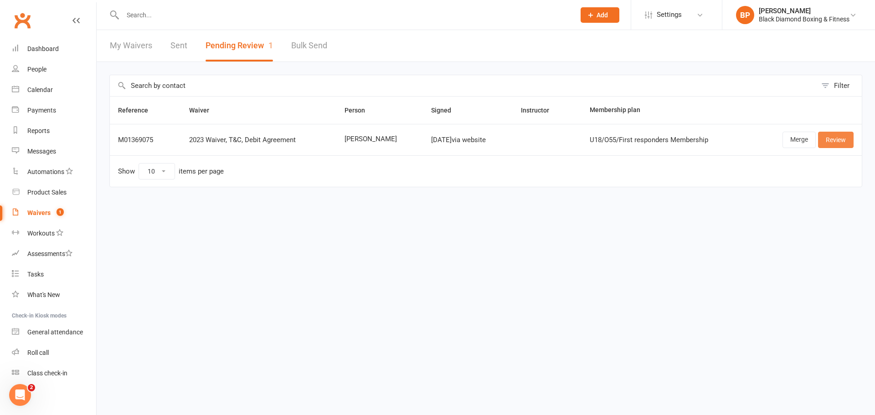 This screenshot has height=415, width=875. I want to click on div: Tasks, so click(36, 274).